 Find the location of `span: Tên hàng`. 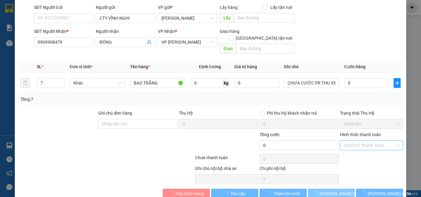

span: Tên hàng is located at coordinates (140, 67).